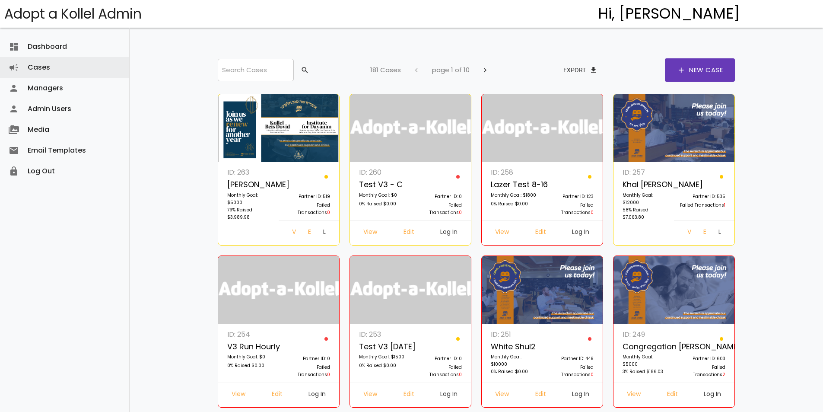 This screenshot has height=412, width=823. What do you see at coordinates (514, 355) in the screenshot?
I see `a: ID: 251 White Shul2 Monthly Goal: $10000 0% Raised $0.00` at bounding box center [514, 355].